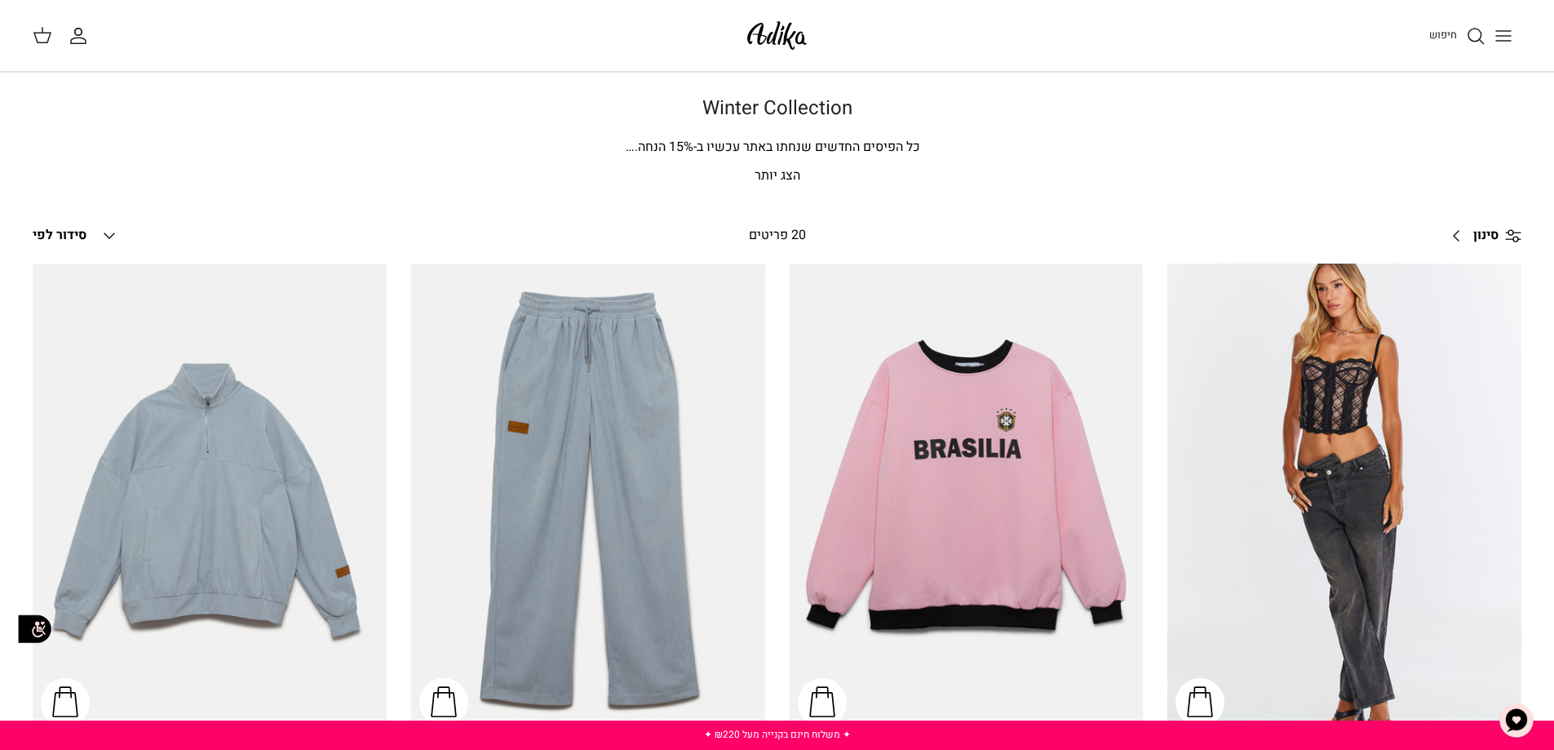  I want to click on button: Toggle menu, so click(1504, 36).